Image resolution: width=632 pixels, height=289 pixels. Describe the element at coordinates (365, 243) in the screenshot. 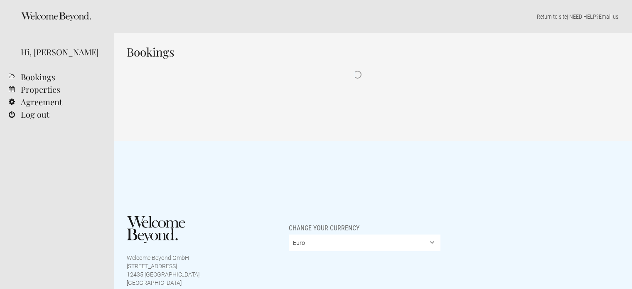

I see `select: Change your currency` at that location.